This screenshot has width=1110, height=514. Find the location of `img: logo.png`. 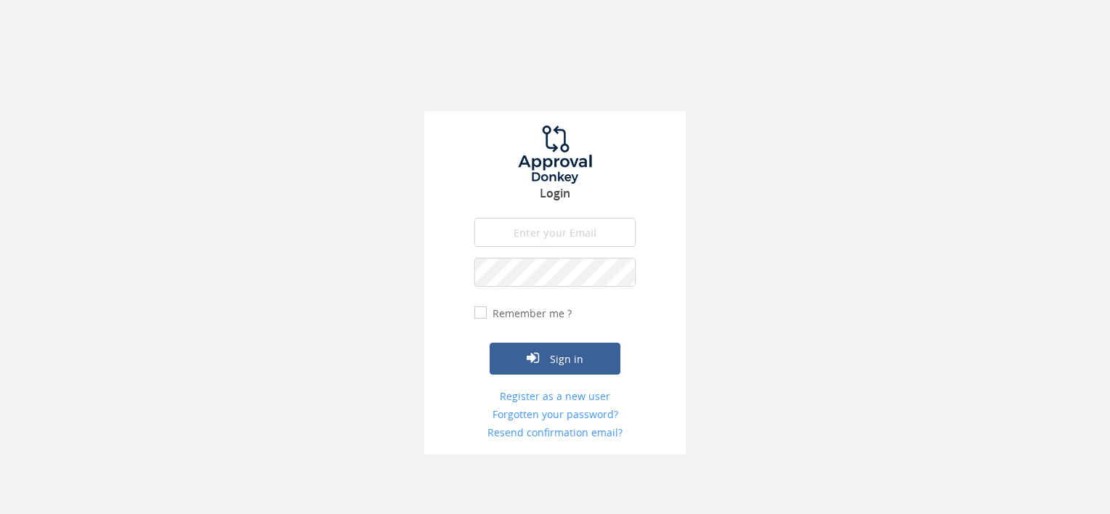

img: logo.png is located at coordinates (555, 155).